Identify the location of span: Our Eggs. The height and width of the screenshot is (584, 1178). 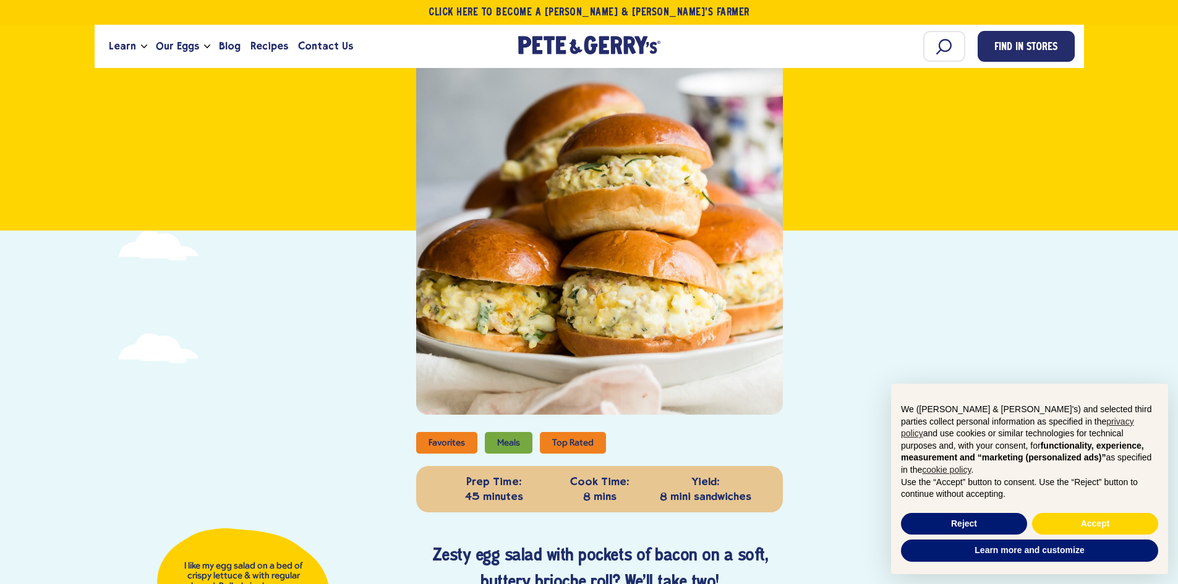
(177, 46).